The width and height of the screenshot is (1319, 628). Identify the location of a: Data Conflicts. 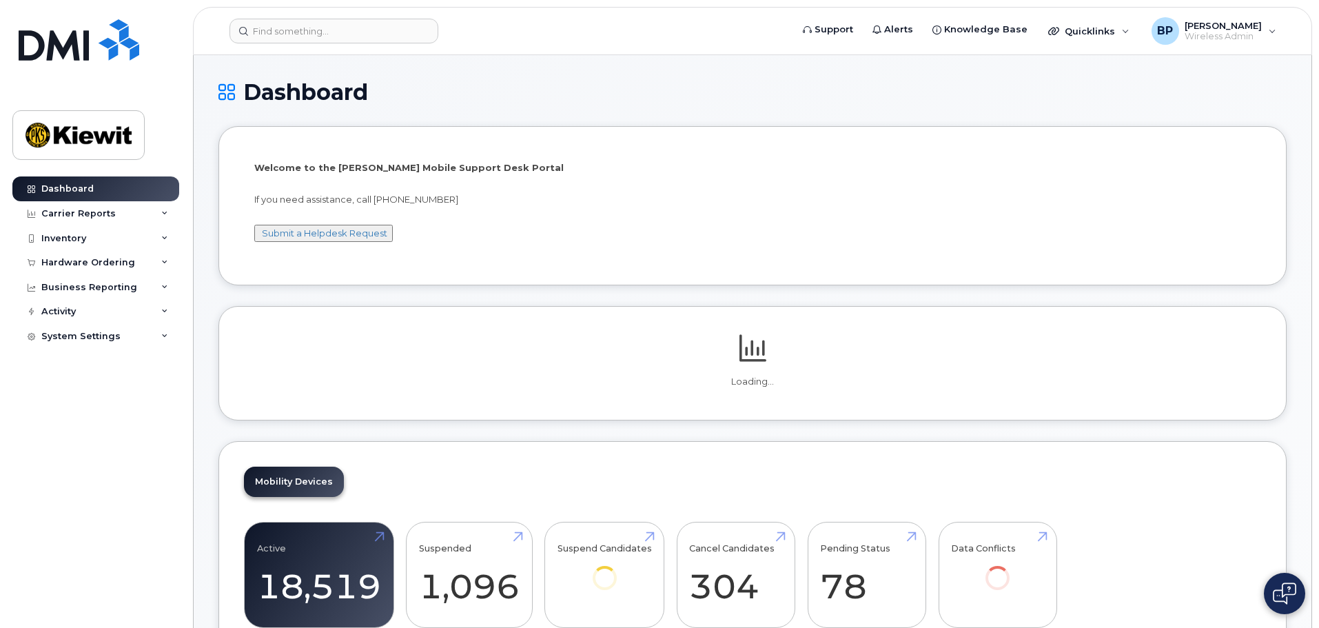
(997, 569).